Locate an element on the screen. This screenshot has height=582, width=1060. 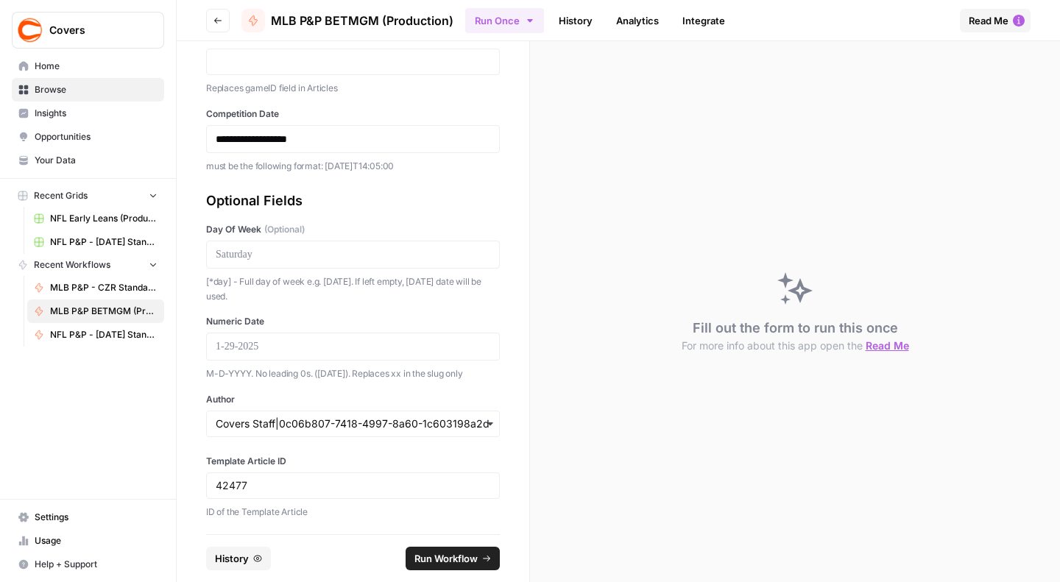
a: Your Data is located at coordinates (88, 160).